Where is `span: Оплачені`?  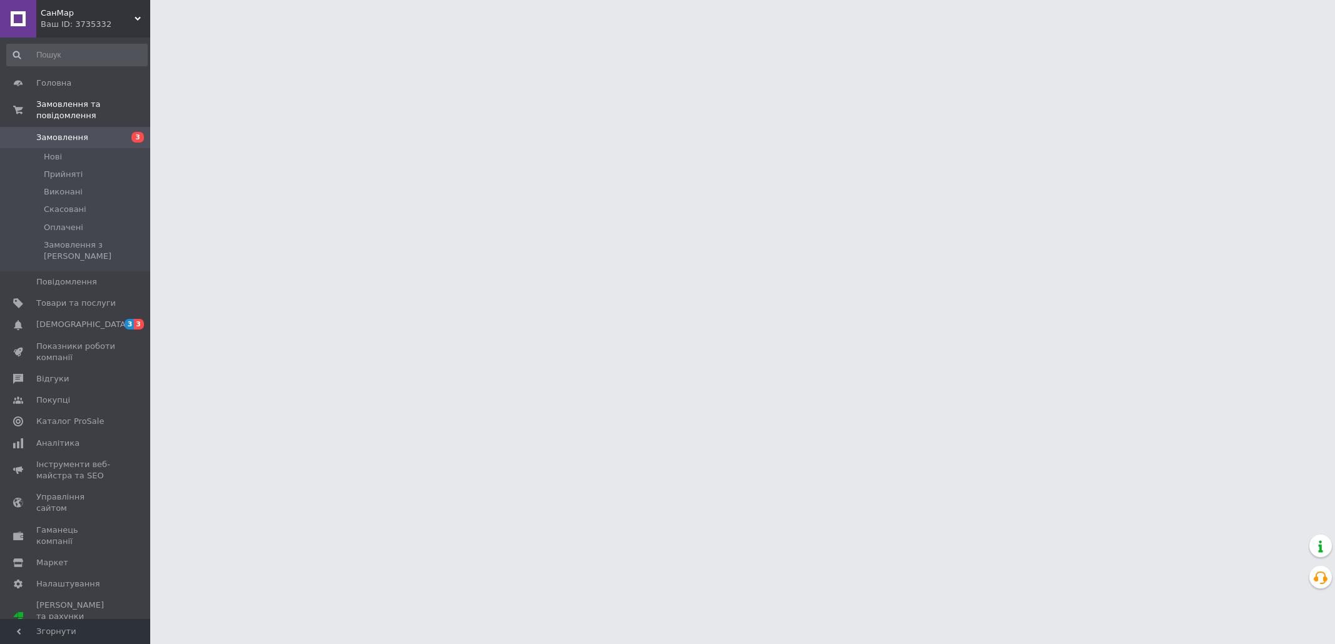
span: Оплачені is located at coordinates (63, 228).